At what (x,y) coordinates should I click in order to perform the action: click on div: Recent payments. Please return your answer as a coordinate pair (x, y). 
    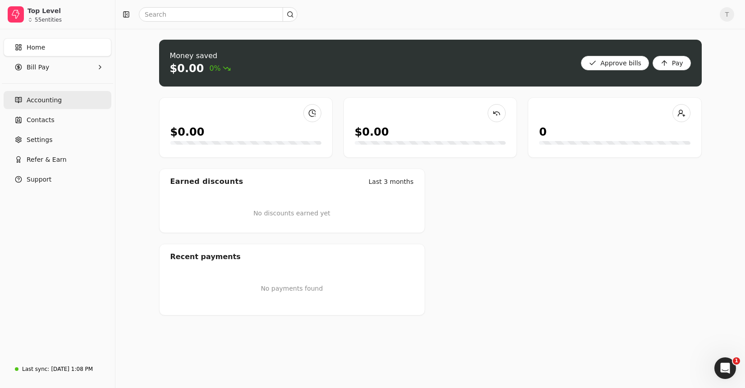
    Looking at the image, I should click on (292, 257).